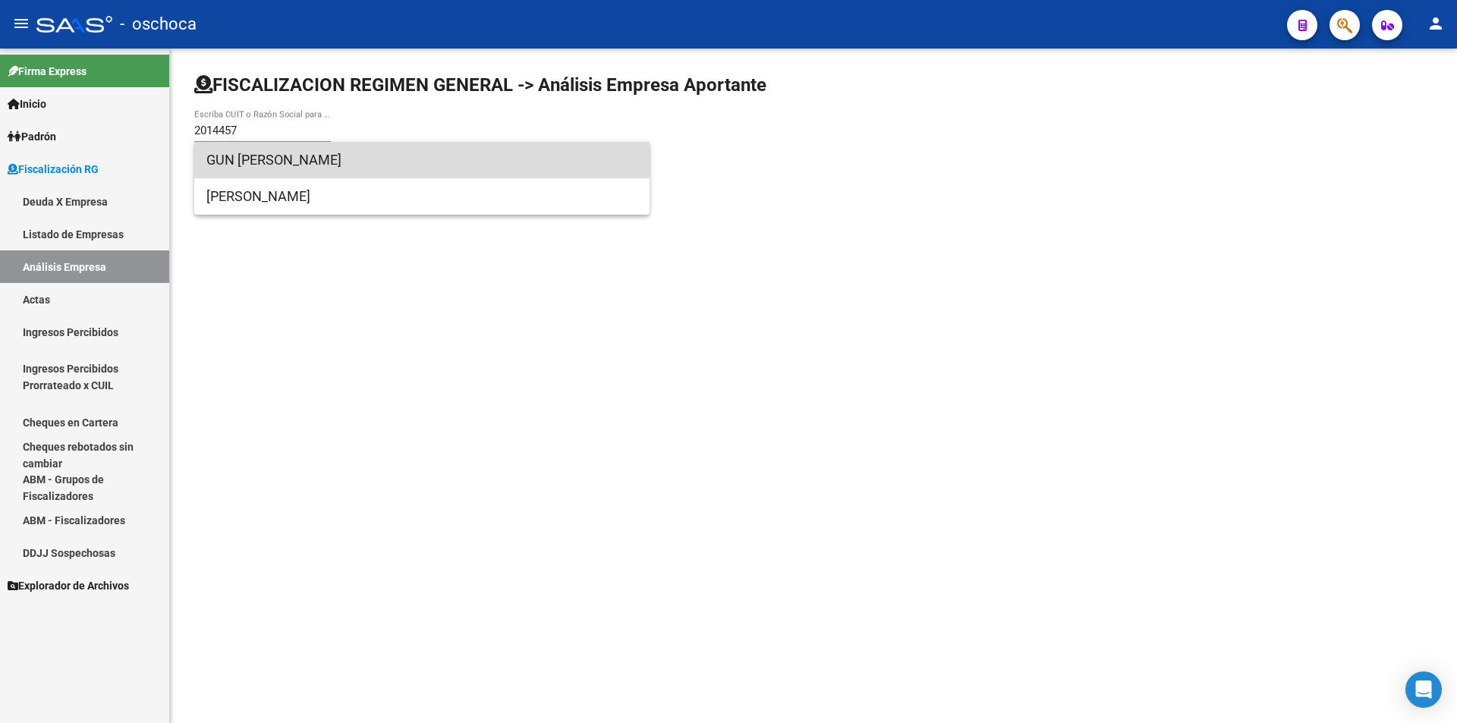 The height and width of the screenshot is (723, 1457). What do you see at coordinates (47, 71) in the screenshot?
I see `span: Firma Express` at bounding box center [47, 71].